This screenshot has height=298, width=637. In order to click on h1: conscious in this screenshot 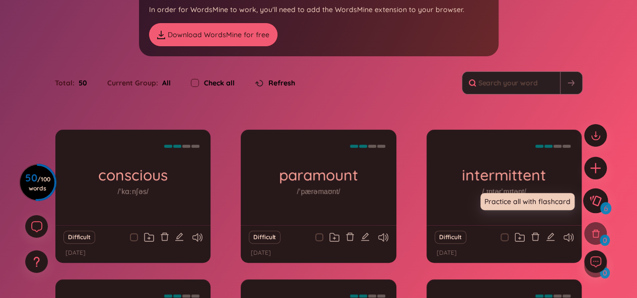, I will do `click(133, 175)`.